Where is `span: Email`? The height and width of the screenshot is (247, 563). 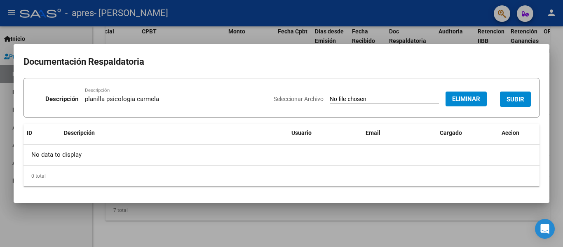 span: Email is located at coordinates (373, 133).